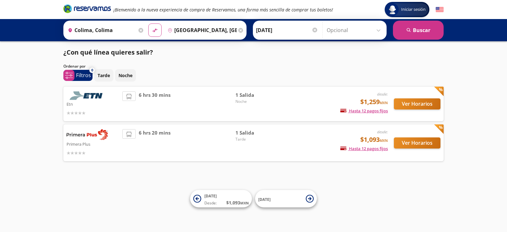  I want to click on span: $ 1,093, so click(237, 202).